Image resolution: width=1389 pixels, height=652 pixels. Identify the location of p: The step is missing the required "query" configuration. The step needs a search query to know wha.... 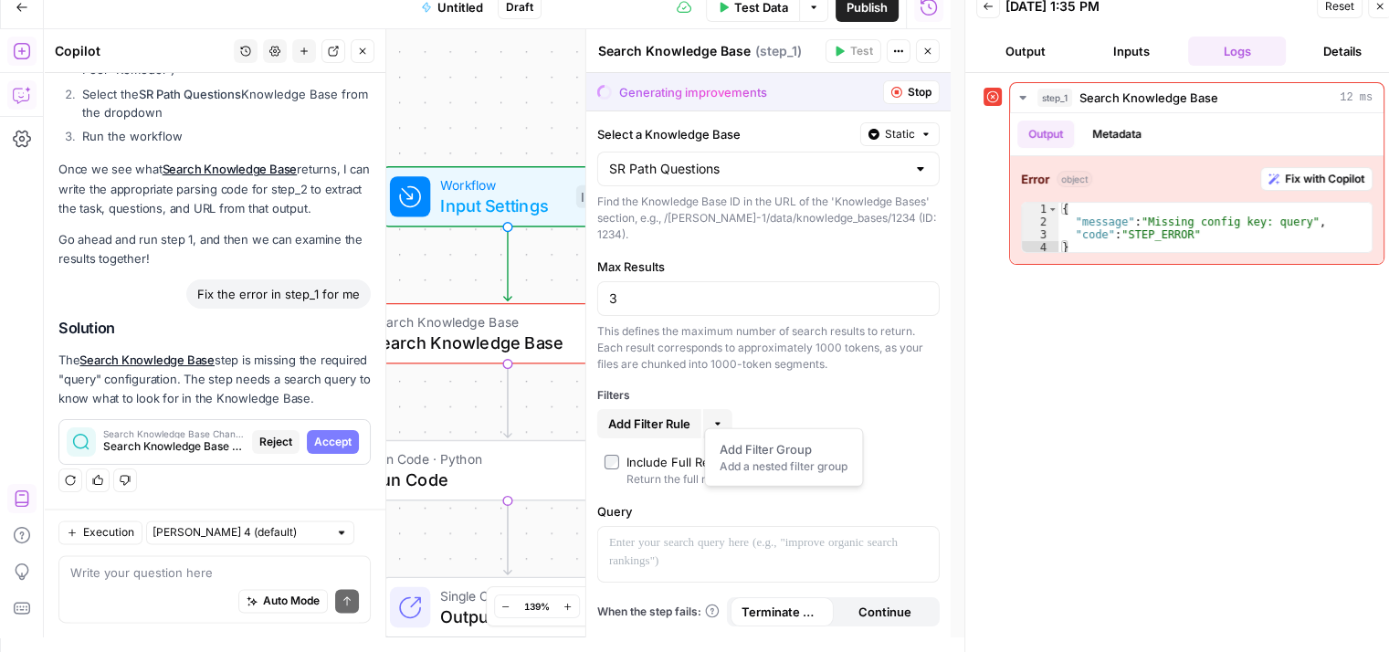
(215, 379).